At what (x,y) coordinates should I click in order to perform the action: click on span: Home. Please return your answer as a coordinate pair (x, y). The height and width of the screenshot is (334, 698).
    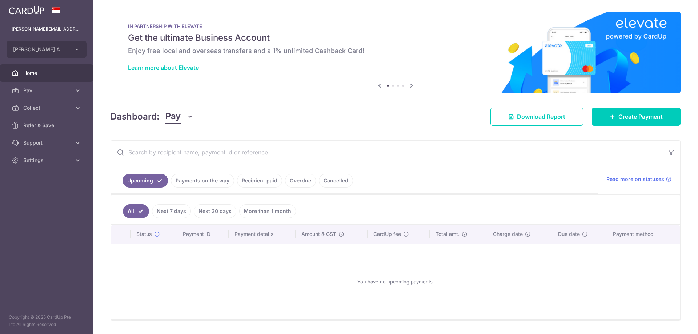
    Looking at the image, I should click on (47, 73).